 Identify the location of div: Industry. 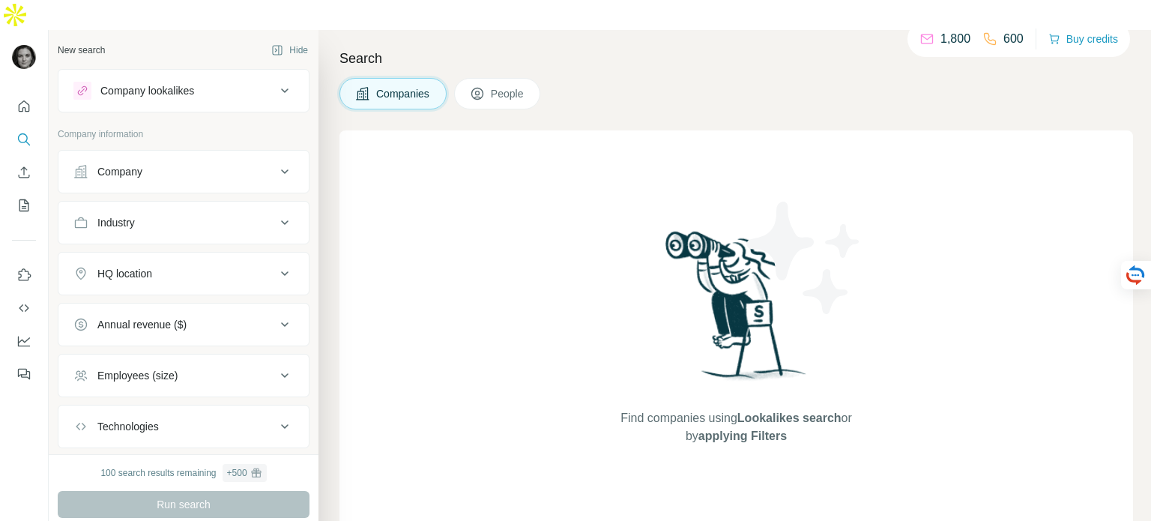
(116, 223).